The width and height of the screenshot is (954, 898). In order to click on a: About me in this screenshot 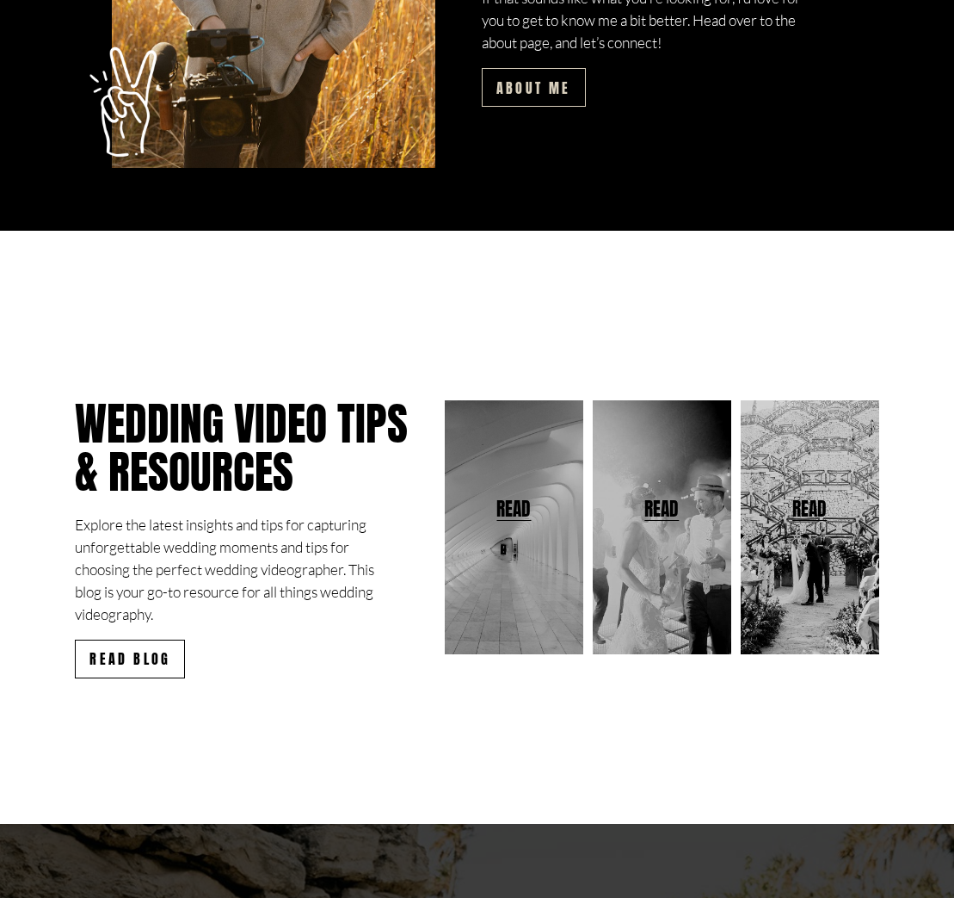, I will do `click(534, 87)`.